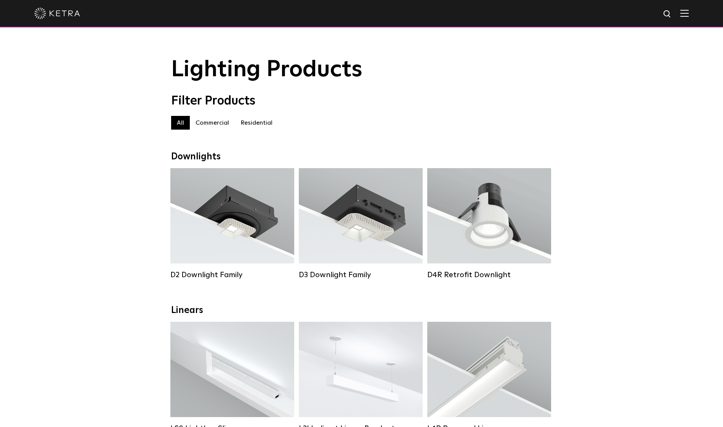 Image resolution: width=723 pixels, height=427 pixels. What do you see at coordinates (489, 275) in the screenshot?
I see `div: D4R Retrofit Downlight` at bounding box center [489, 275].